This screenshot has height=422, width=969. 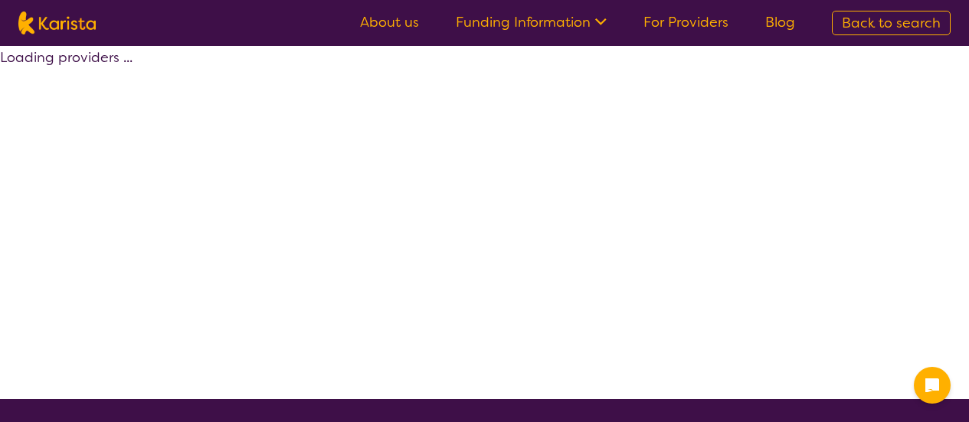 I want to click on a: About us, so click(x=389, y=22).